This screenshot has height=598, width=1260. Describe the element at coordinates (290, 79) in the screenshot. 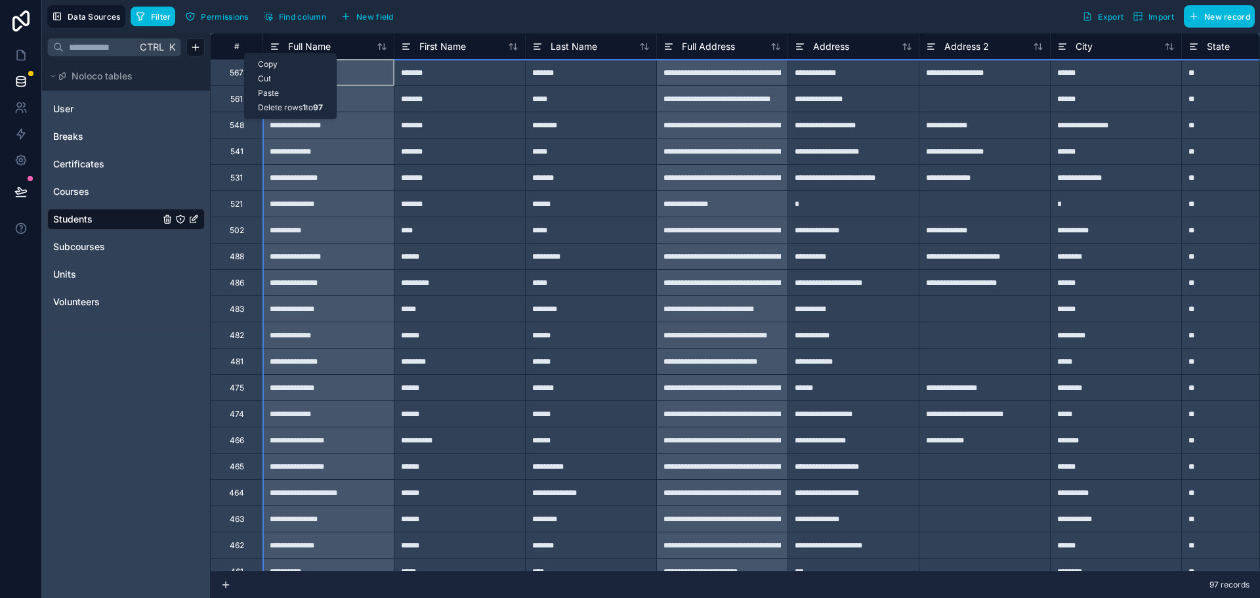

I see `div: Cut` at that location.